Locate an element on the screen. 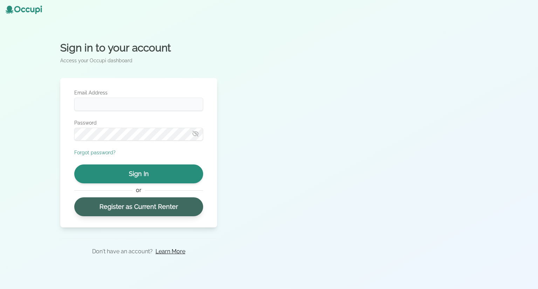  label: Password is located at coordinates (139, 123).